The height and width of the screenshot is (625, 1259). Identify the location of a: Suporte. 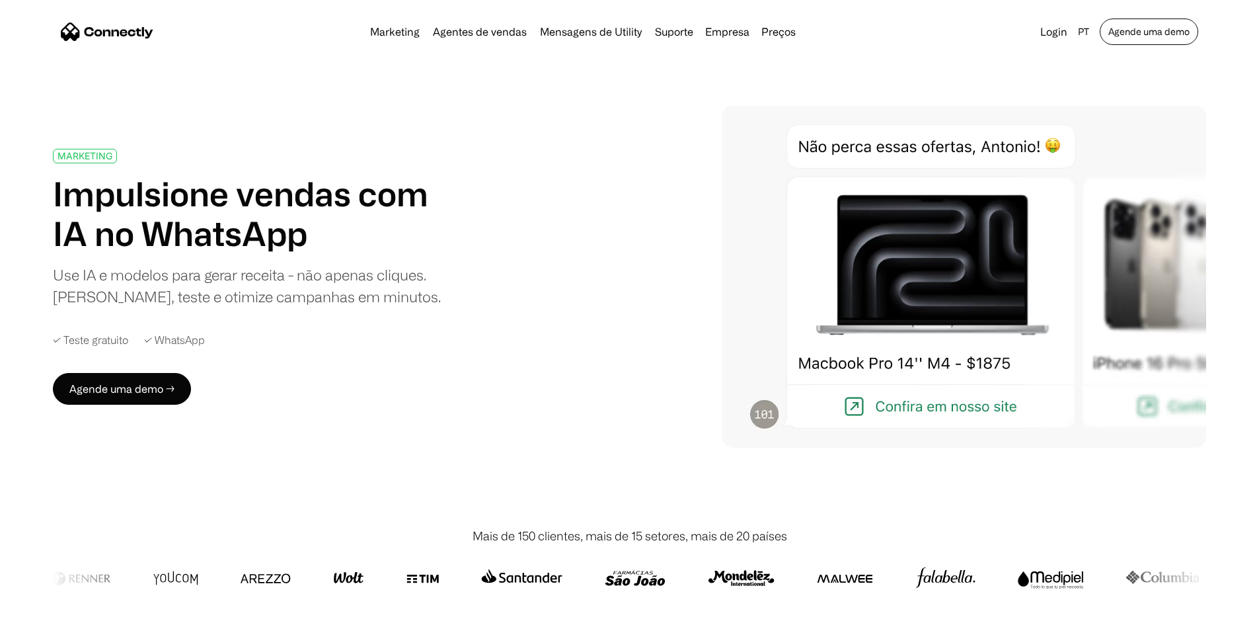
(674, 32).